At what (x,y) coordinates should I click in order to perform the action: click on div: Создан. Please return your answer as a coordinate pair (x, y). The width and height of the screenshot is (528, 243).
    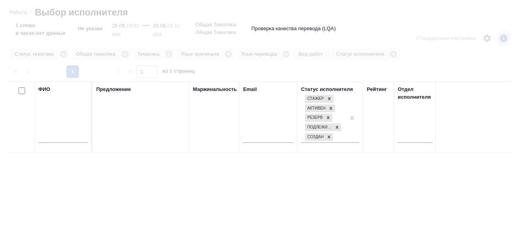
    Looking at the image, I should click on (315, 137).